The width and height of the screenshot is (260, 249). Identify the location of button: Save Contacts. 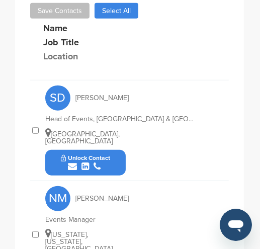
(60, 11).